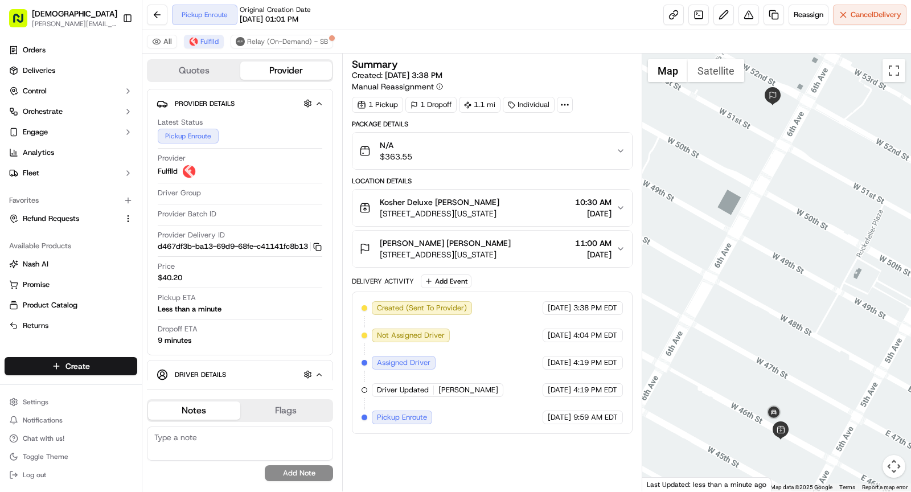  What do you see at coordinates (178, 329) in the screenshot?
I see `span: Dropoff ETA` at bounding box center [178, 329].